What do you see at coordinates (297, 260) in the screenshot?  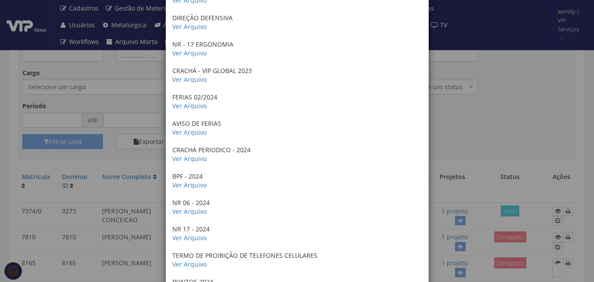 I see `p: TERMO DE PROIBIÇÃO DE TELEFONES CELULARES` at bounding box center [297, 260].